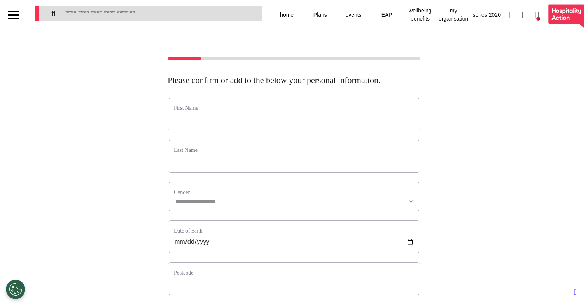 This screenshot has width=588, height=303. What do you see at coordinates (354, 15) in the screenshot?
I see `div: events` at bounding box center [354, 15].